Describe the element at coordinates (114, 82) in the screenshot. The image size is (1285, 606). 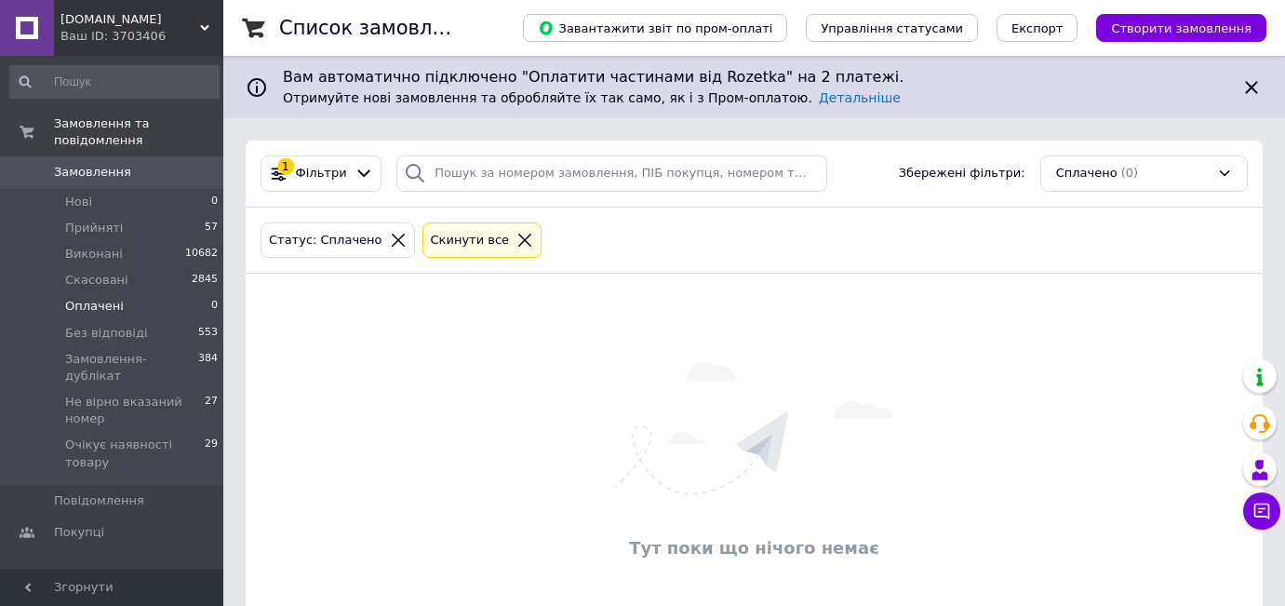
I see `input: Пошук` at that location.